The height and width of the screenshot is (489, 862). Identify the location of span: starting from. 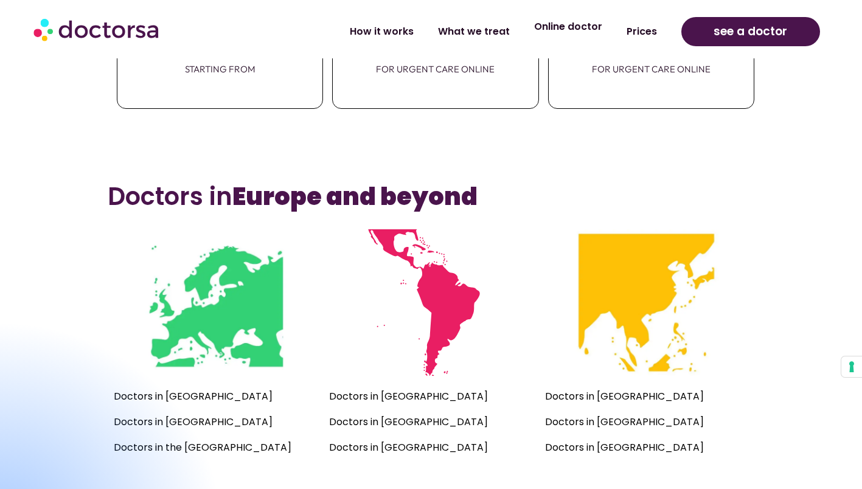
(220, 69).